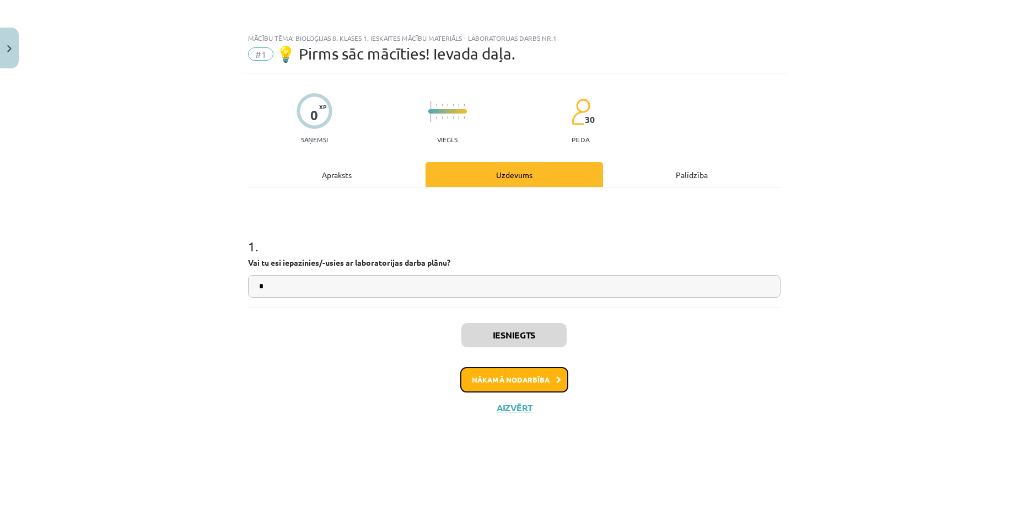 The height and width of the screenshot is (527, 1028). I want to click on button: Aizvērt, so click(514, 408).